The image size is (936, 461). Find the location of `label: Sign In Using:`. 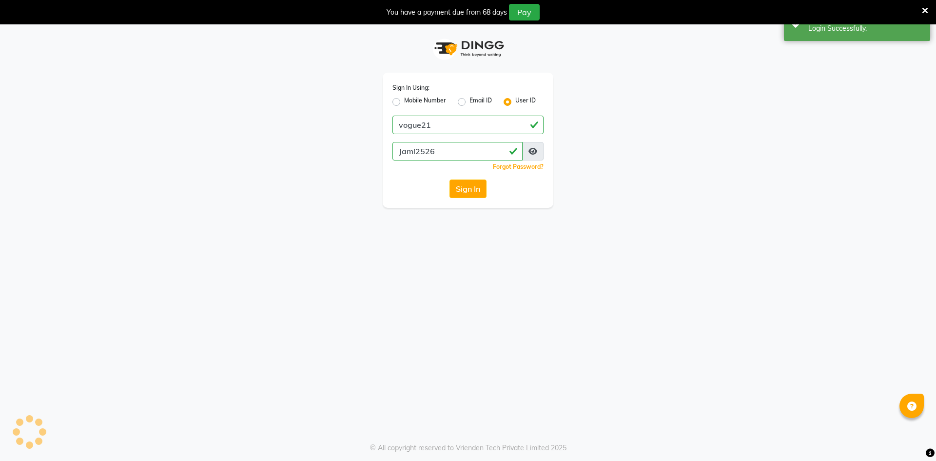

label: Sign In Using: is located at coordinates (411, 88).